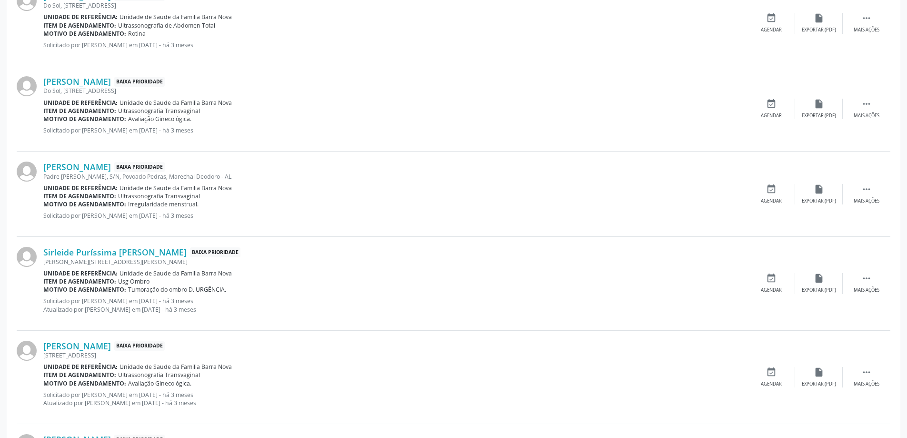 This screenshot has width=907, height=438. What do you see at coordinates (177, 289) in the screenshot?
I see `span: Tumoração do ombro D. URGÊNCIA.` at bounding box center [177, 289].